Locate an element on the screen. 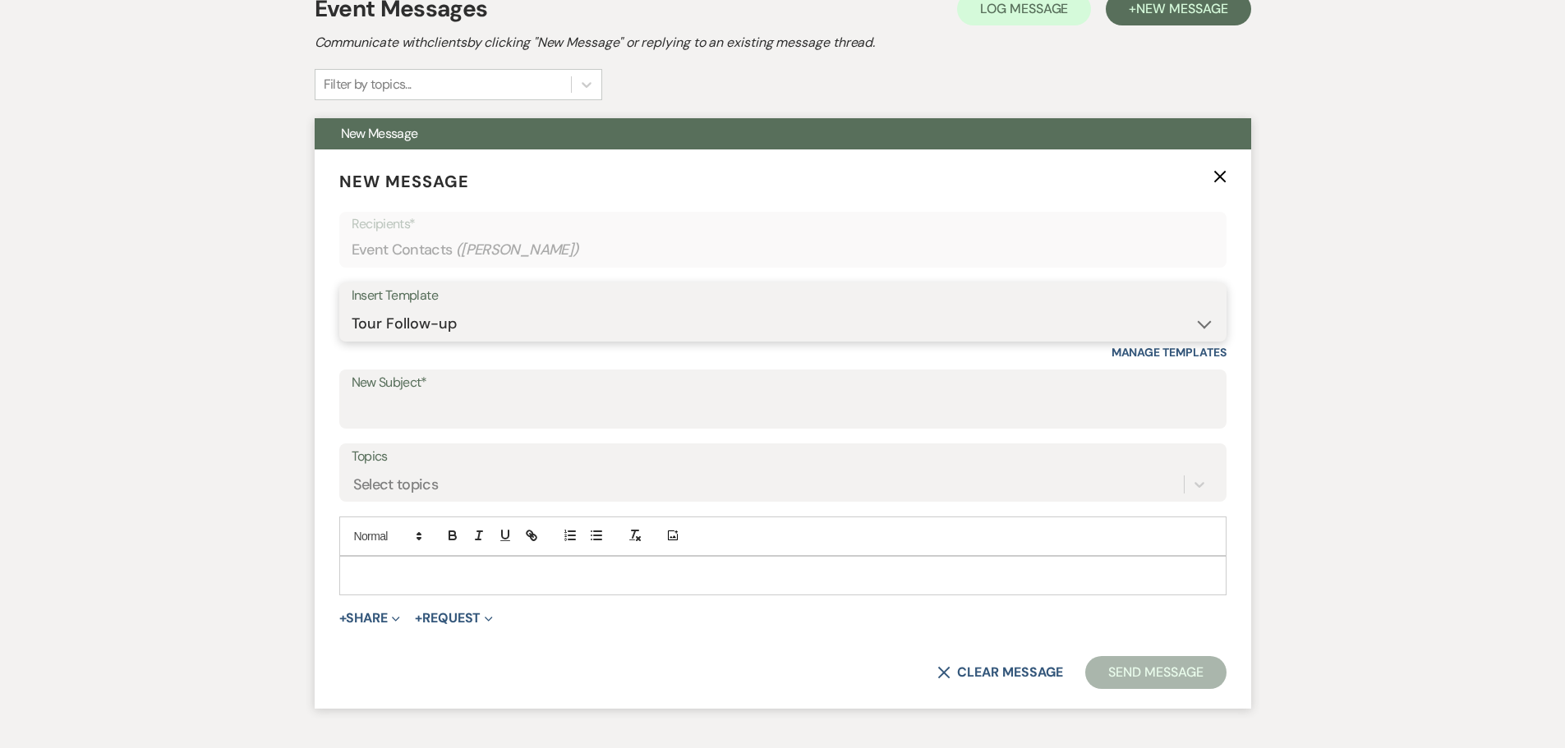  h2: Communicate with clients by clicking "New Message" or replying to an existing message thread. is located at coordinates (783, 43).